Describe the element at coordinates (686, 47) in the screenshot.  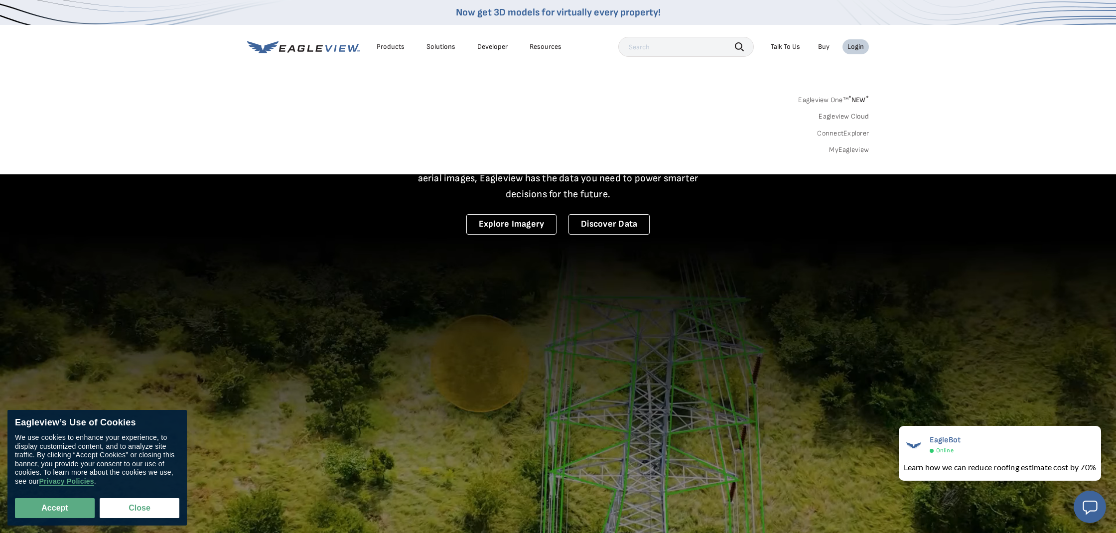
I see `input: Search` at that location.